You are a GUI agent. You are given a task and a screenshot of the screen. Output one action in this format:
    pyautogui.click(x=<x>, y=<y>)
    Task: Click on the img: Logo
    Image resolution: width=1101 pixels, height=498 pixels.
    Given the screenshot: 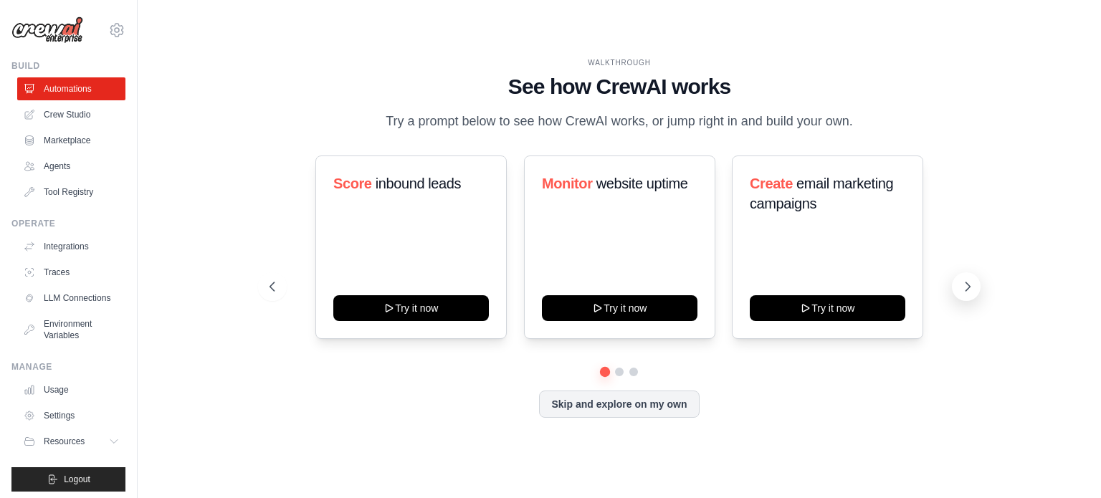 What is the action you would take?
    pyautogui.click(x=47, y=30)
    